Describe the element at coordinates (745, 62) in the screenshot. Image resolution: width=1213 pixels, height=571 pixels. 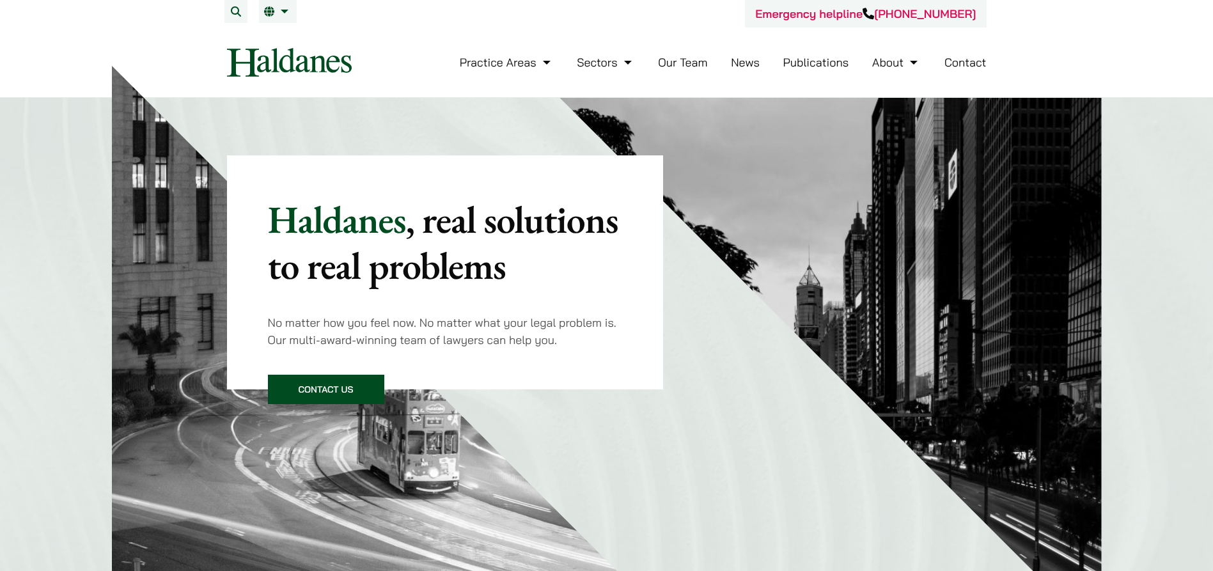
I see `a: News` at that location.